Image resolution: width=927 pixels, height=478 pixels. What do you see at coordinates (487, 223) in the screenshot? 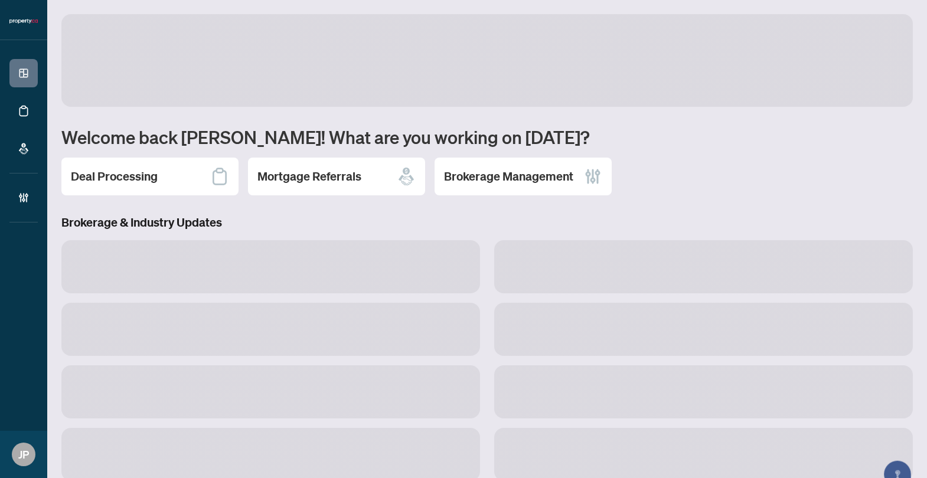
I see `h3: Brokerage & Industry Updates` at bounding box center [487, 223].